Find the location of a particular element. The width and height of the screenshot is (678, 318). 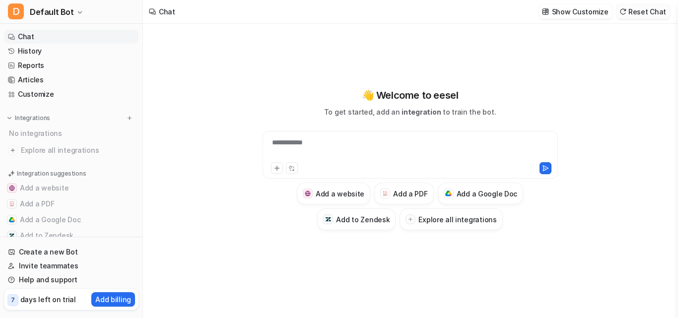

p: 7 is located at coordinates (13, 300).